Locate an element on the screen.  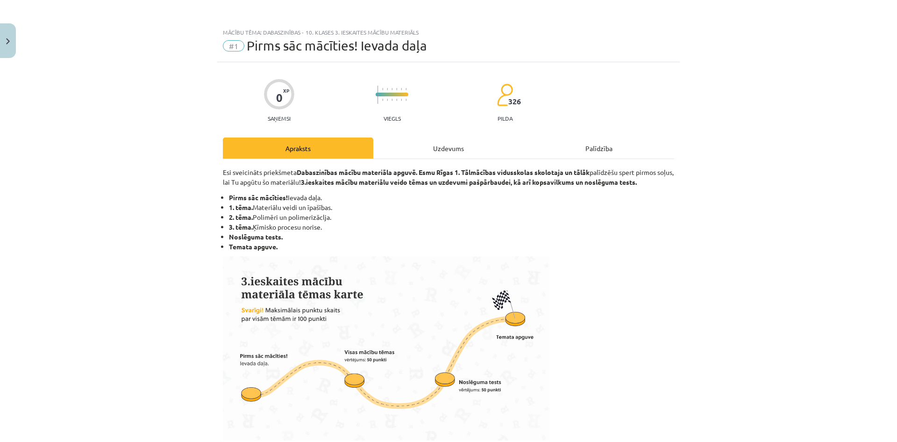
li: Ievada daļa. is located at coordinates (452, 197).